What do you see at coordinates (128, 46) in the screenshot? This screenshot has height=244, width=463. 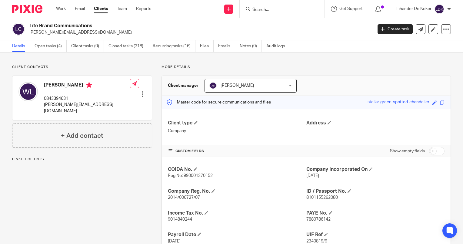 I see `a: Closed tasks (218)` at bounding box center [128, 46].